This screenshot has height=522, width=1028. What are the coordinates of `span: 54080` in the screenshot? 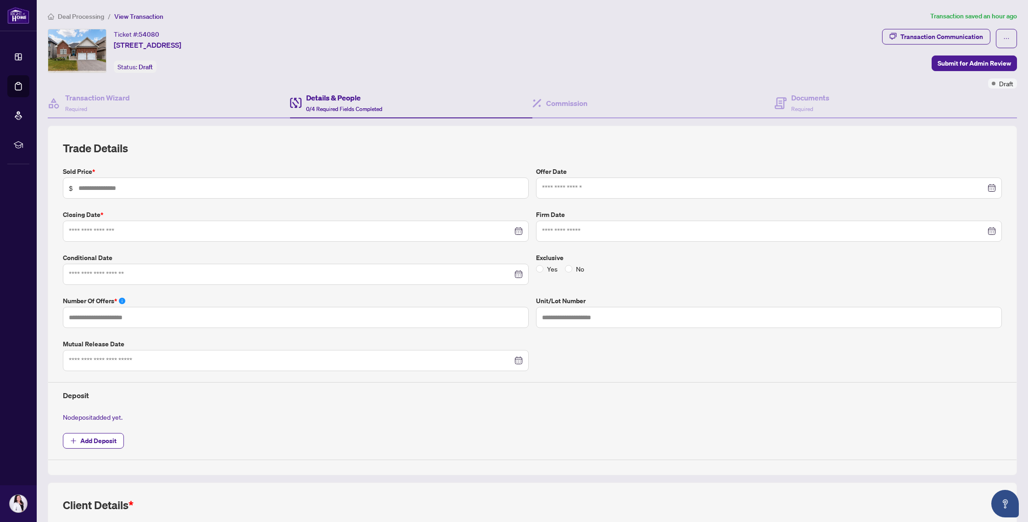 It's located at (149, 34).